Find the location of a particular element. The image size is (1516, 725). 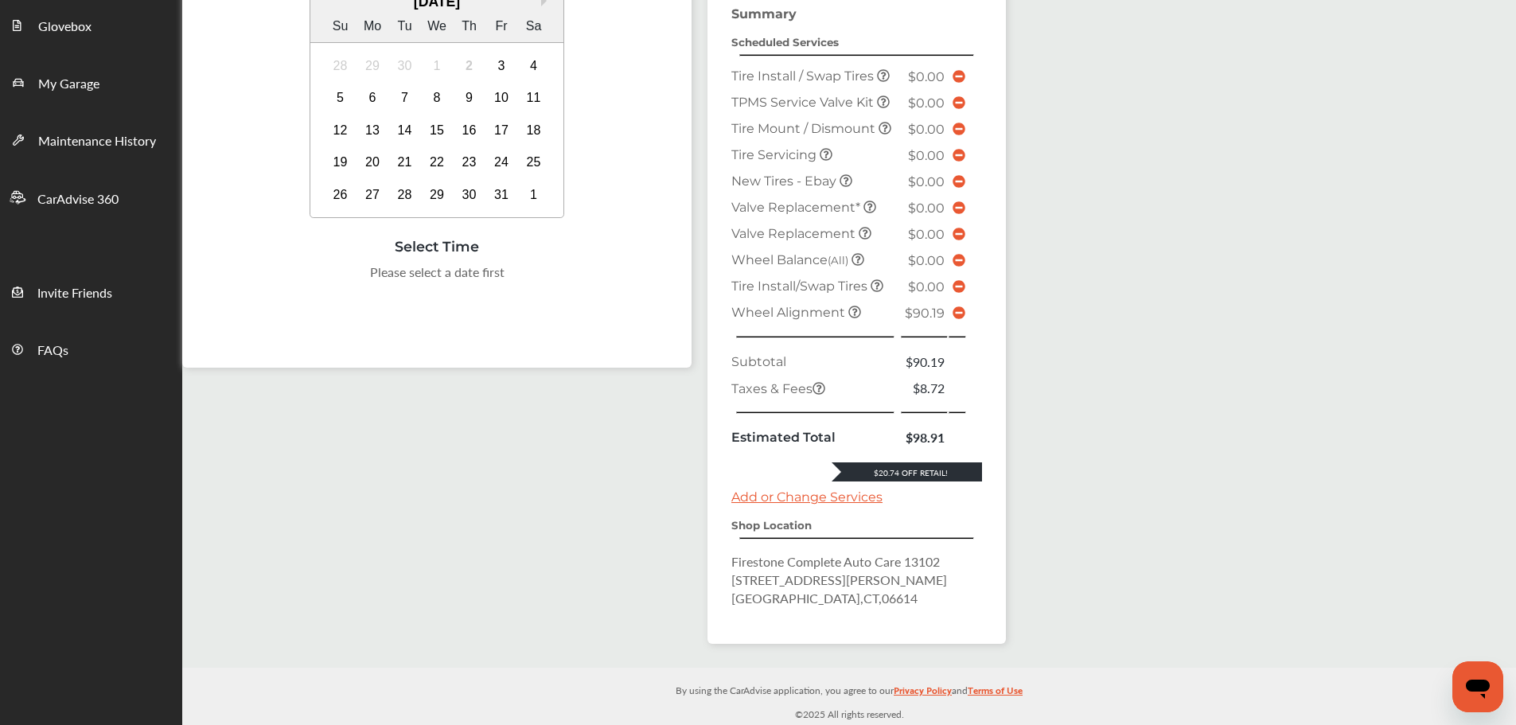

td: Subtotal is located at coordinates (813, 361).